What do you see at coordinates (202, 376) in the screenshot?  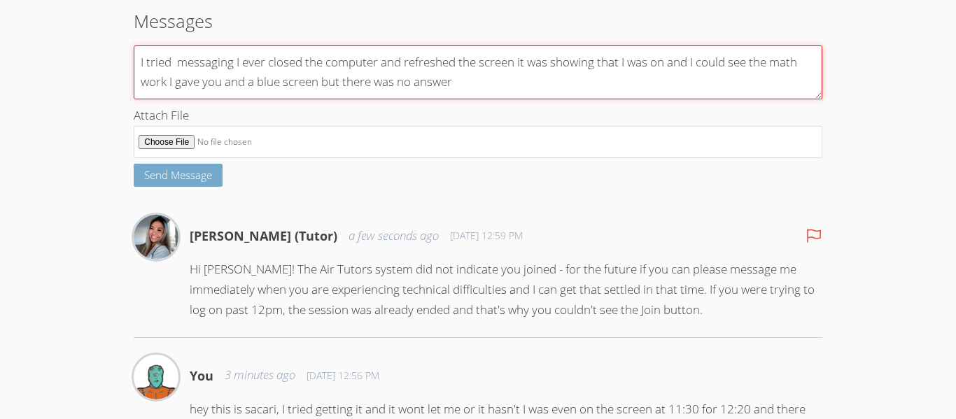 I see `h4: You` at bounding box center [202, 376].